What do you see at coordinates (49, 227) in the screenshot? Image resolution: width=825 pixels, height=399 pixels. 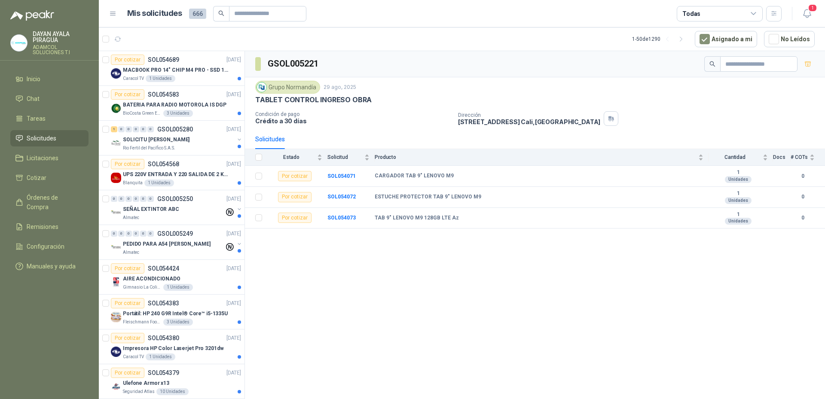 I see `a: Remisiones` at bounding box center [49, 227].